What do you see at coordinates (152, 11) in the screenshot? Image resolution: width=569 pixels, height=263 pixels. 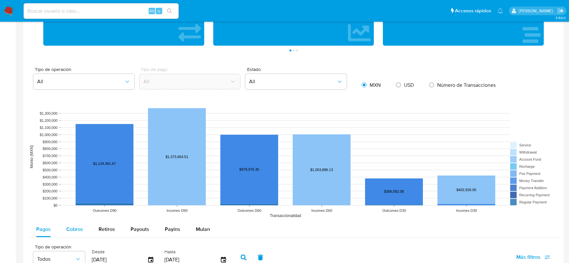 I see `span: Alt` at bounding box center [152, 11].